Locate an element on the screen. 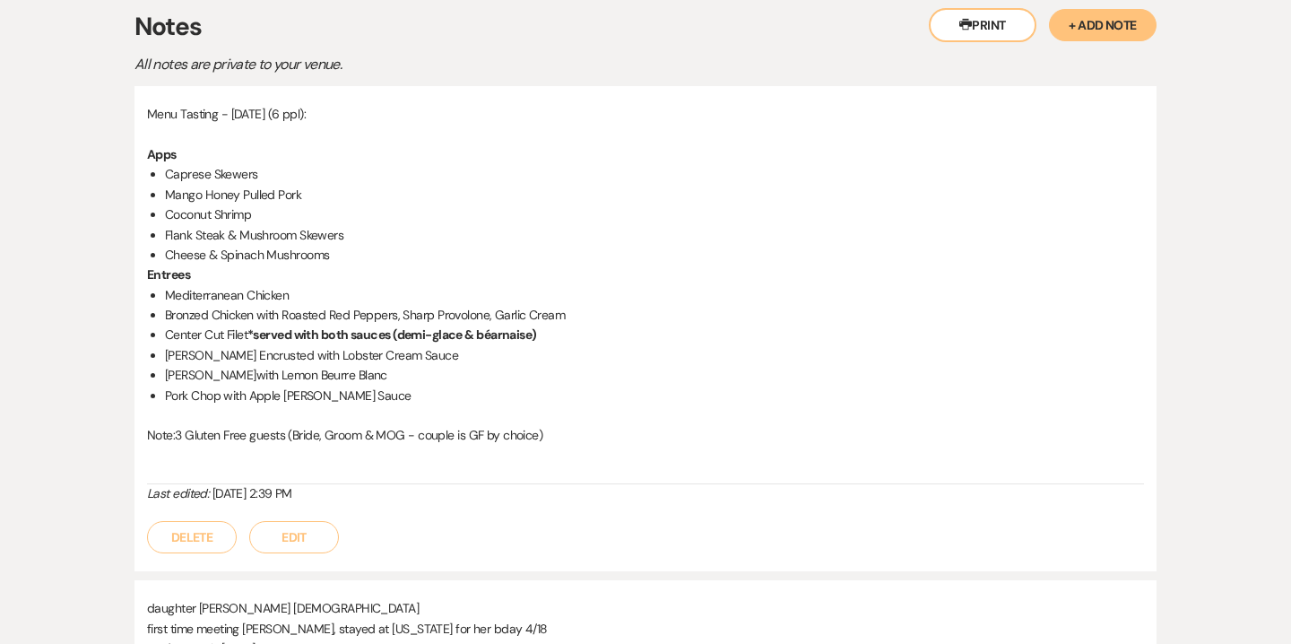 The height and width of the screenshot is (644, 1291). button: + Add Note is located at coordinates (1103, 25).